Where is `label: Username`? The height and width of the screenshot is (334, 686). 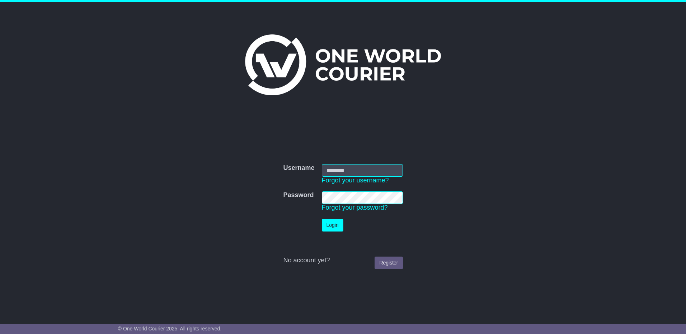 label: Username is located at coordinates (299, 168).